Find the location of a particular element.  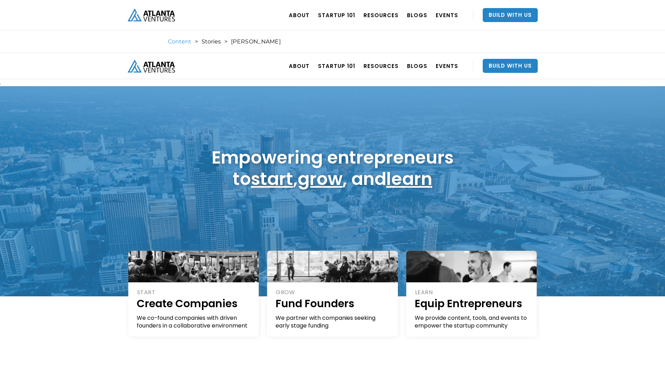

div: START is located at coordinates (194, 240).